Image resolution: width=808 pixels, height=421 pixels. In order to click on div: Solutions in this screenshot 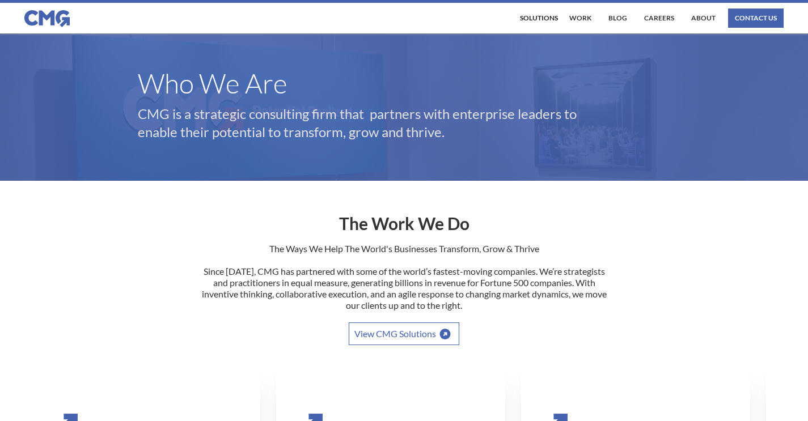, I will do `click(539, 18)`.